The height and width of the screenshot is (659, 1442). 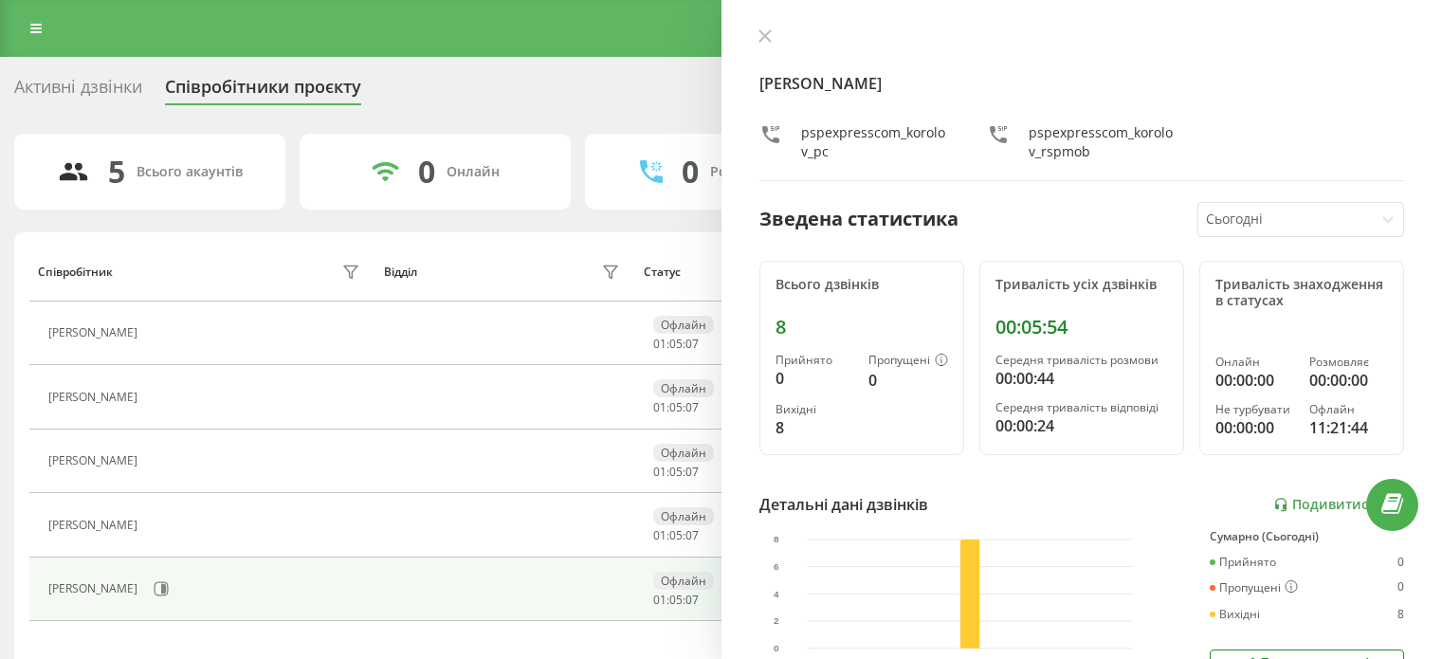 What do you see at coordinates (1306, 537) in the screenshot?
I see `div: Сумарно (Сьогодні)` at bounding box center [1306, 537].